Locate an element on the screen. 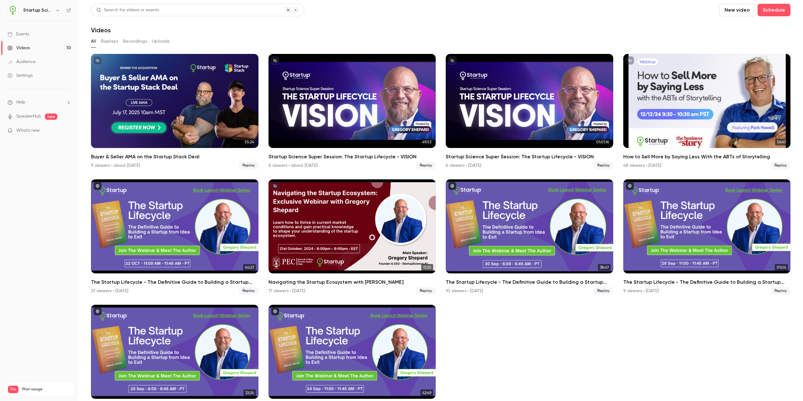 The height and width of the screenshot is (401, 803). button: New video is located at coordinates (737, 10).